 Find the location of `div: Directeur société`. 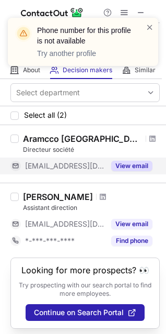

div: Directeur société is located at coordinates (92, 150).